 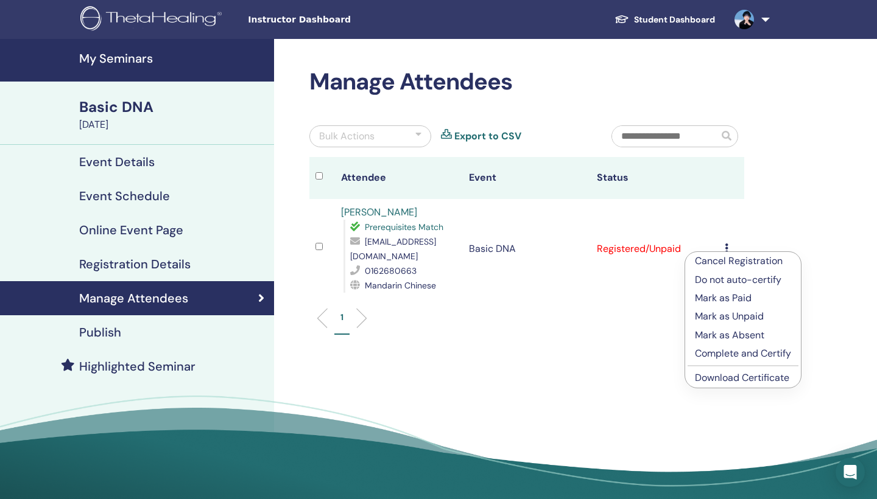 I want to click on div: Basic DNA, so click(x=173, y=107).